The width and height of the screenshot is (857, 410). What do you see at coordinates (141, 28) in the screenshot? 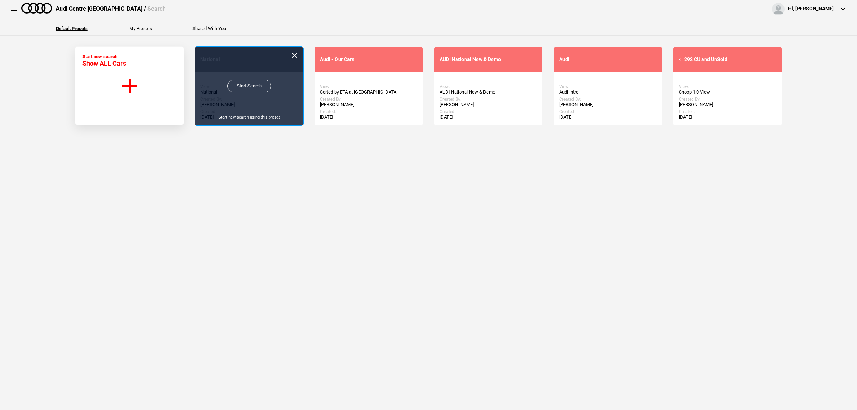
I see `button: My Presets` at bounding box center [141, 28].